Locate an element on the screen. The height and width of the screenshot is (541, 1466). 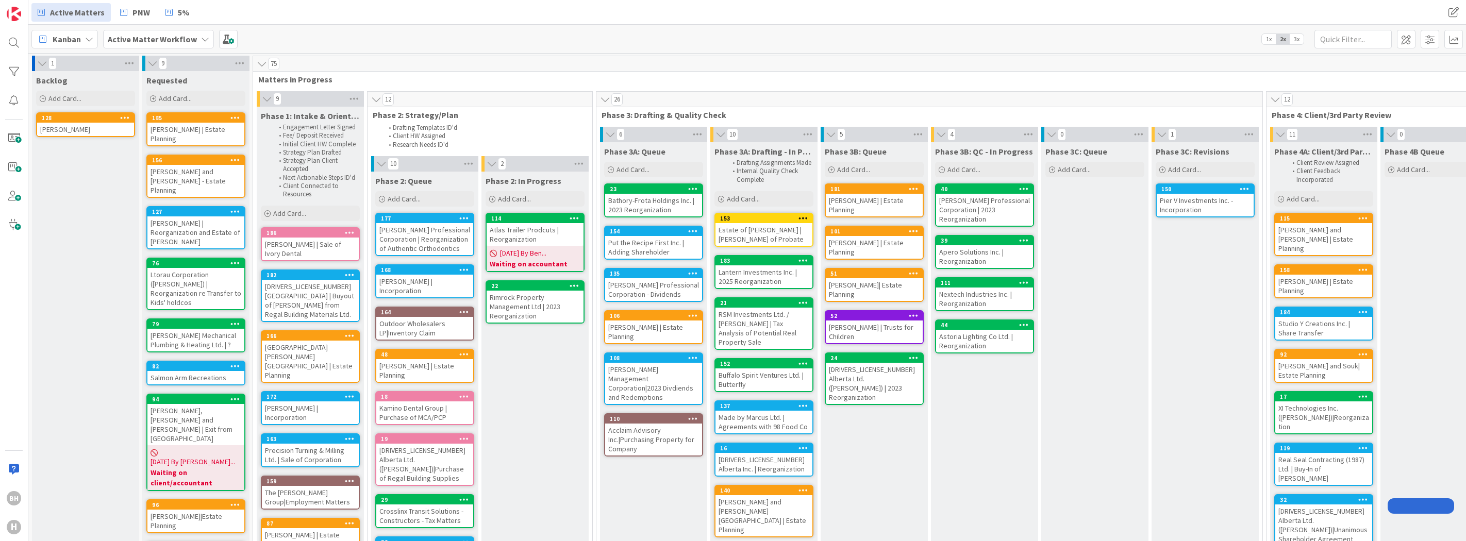
div: 184Studio Y Creations Inc. | Share Transfer is located at coordinates (1323, 324).